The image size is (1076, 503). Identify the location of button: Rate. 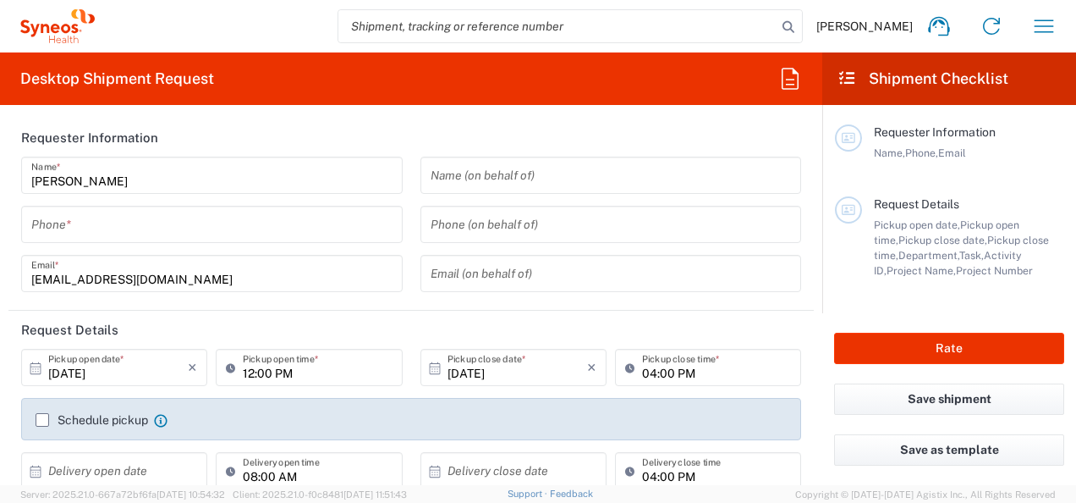
(949, 348).